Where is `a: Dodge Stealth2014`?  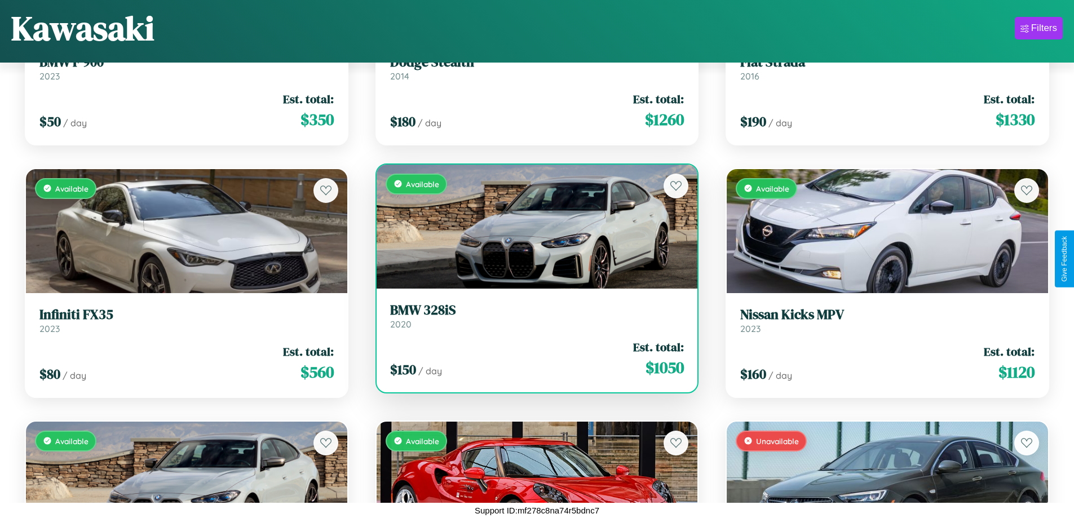 a: Dodge Stealth2014 is located at coordinates (537, 68).